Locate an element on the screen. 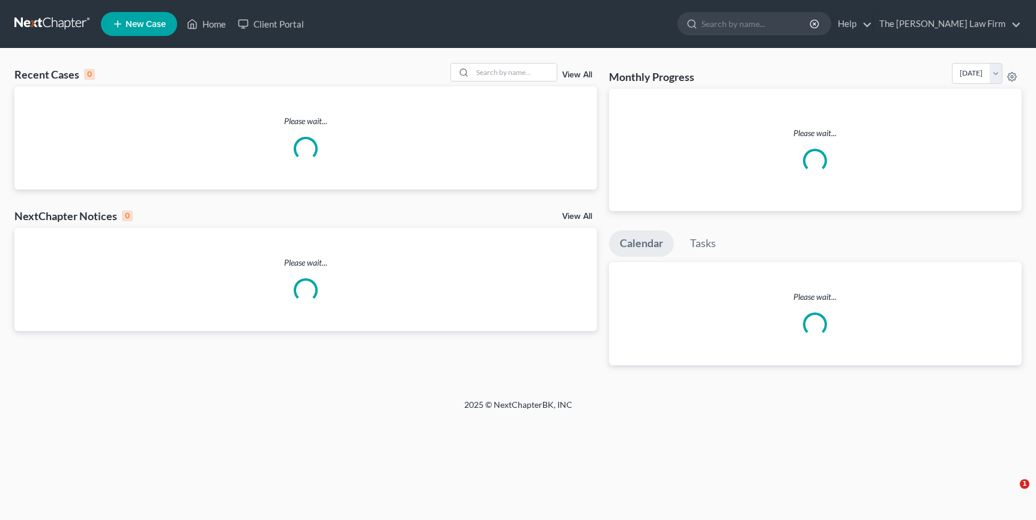  span: New Case is located at coordinates (145, 24).